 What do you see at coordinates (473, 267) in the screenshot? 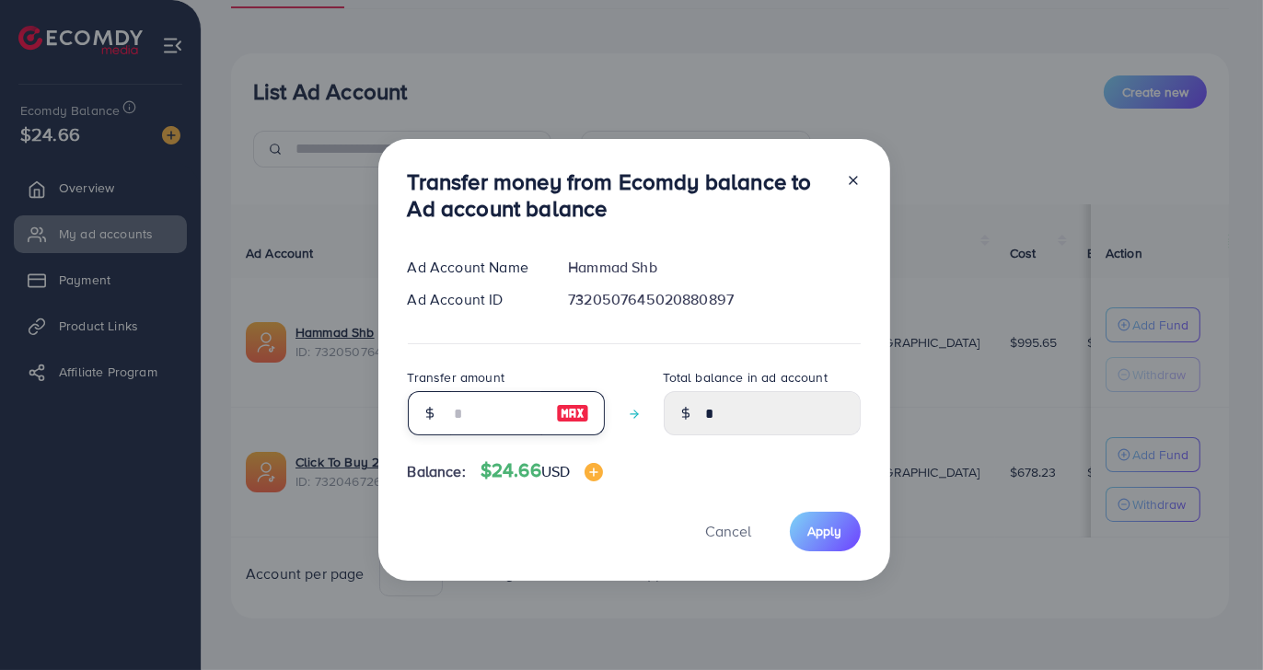
I see `div: Ad Account Name` at bounding box center [473, 267].